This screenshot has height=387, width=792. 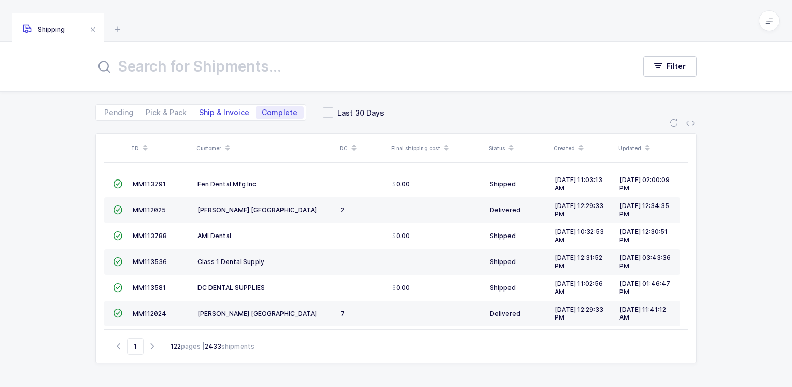 I want to click on span: MM113788, so click(x=150, y=235).